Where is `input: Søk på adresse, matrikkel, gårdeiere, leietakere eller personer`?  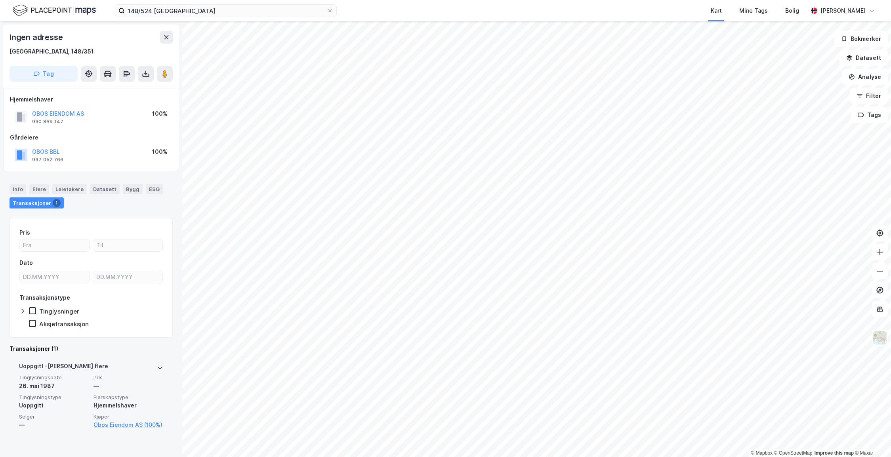
input: Søk på adresse, matrikkel, gårdeiere, leietakere eller personer is located at coordinates (226, 11).